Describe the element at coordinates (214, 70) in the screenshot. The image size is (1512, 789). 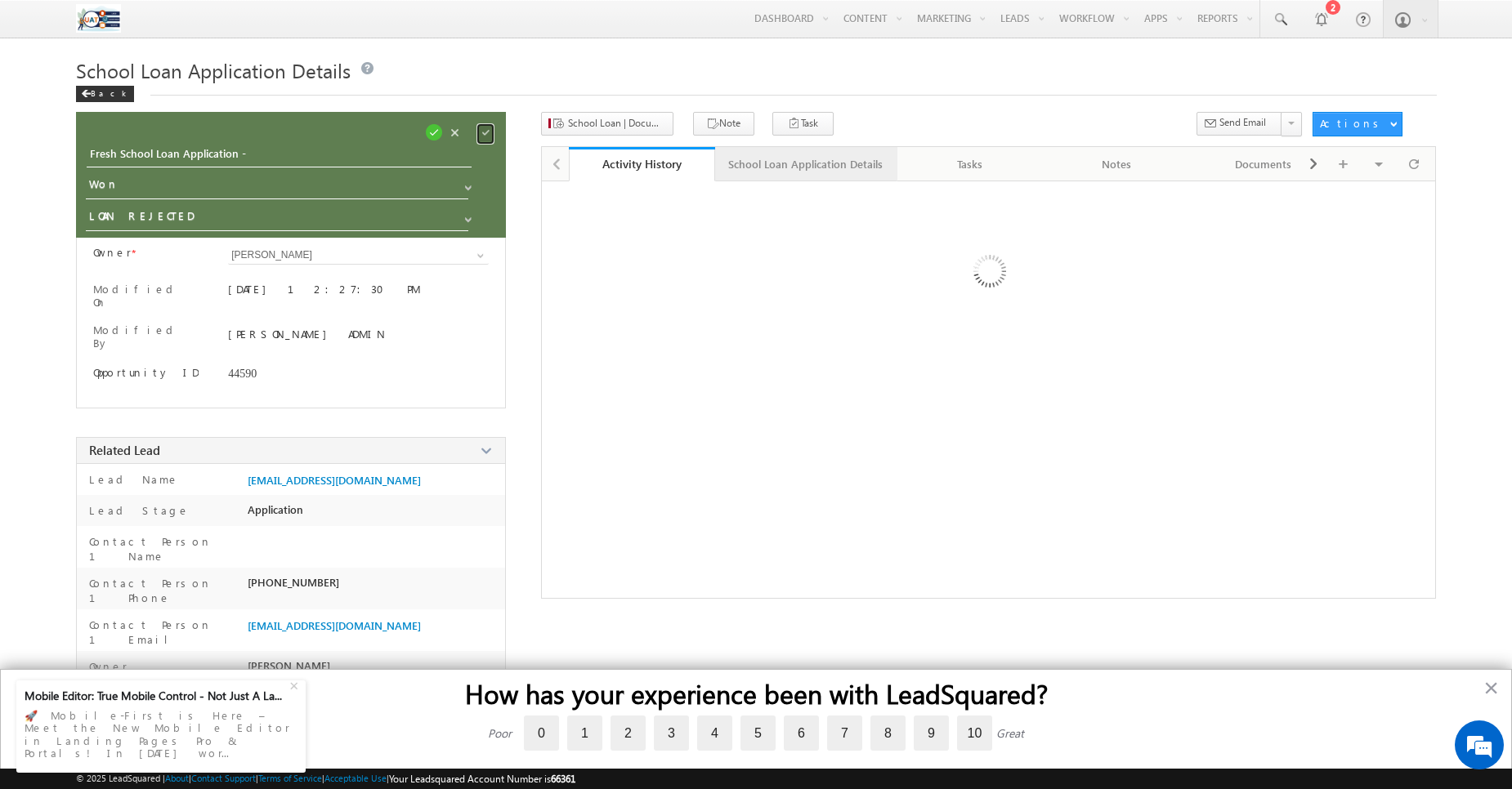
I see `span: School Loan Application Details` at that location.